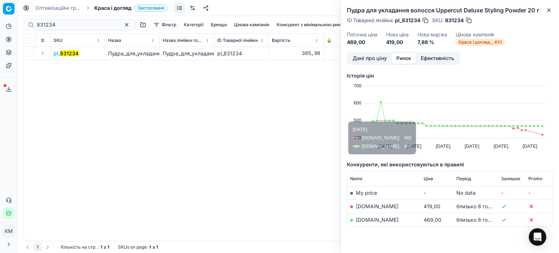  Describe the element at coordinates (432, 219) in the screenshot. I see `span: 469,00` at that location.